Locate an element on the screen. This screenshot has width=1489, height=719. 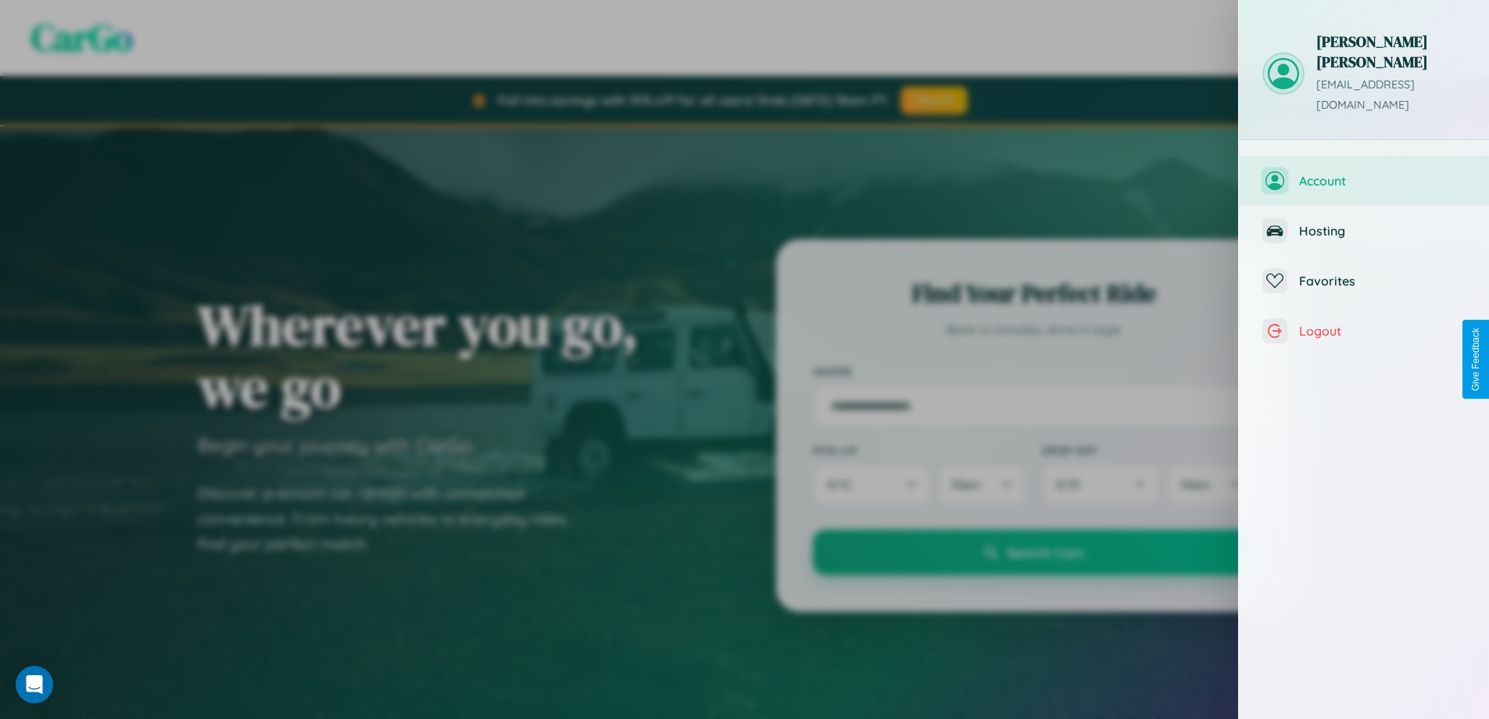
button: Favorites is located at coordinates (1364, 281).